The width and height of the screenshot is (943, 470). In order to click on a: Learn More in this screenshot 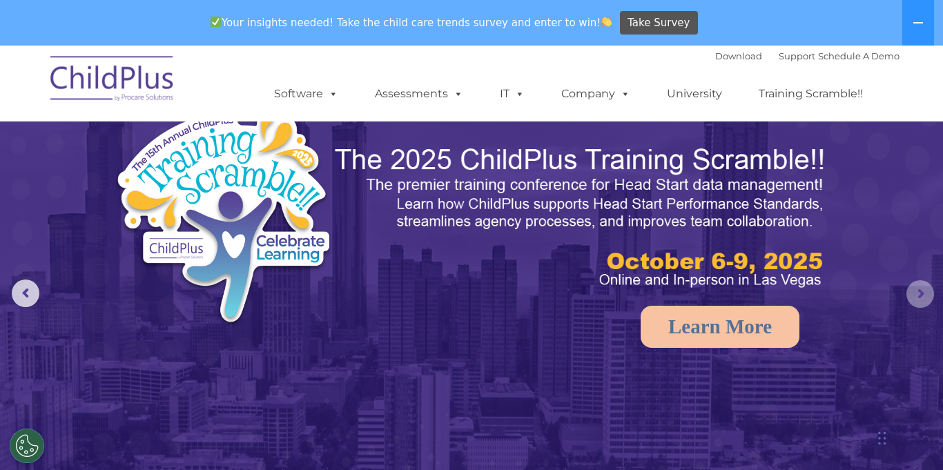, I will do `click(720, 327)`.